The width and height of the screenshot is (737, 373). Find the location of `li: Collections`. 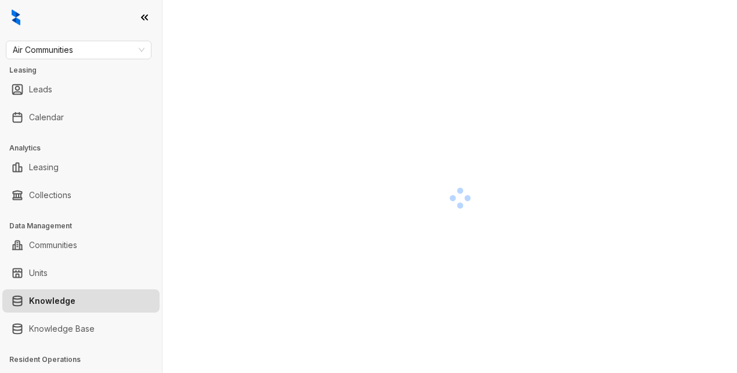

li: Collections is located at coordinates (81, 195).